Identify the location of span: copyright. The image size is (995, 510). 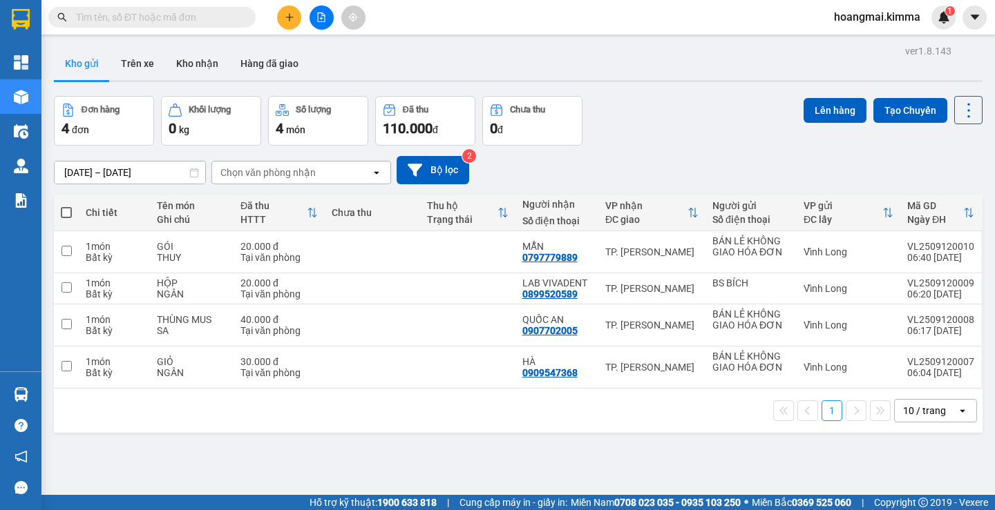
(923, 503).